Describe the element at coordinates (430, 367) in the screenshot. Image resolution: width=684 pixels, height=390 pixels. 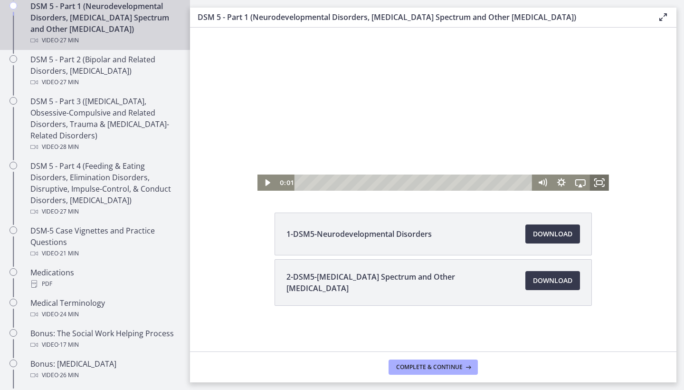
I see `span: Complete & continue` at that location.